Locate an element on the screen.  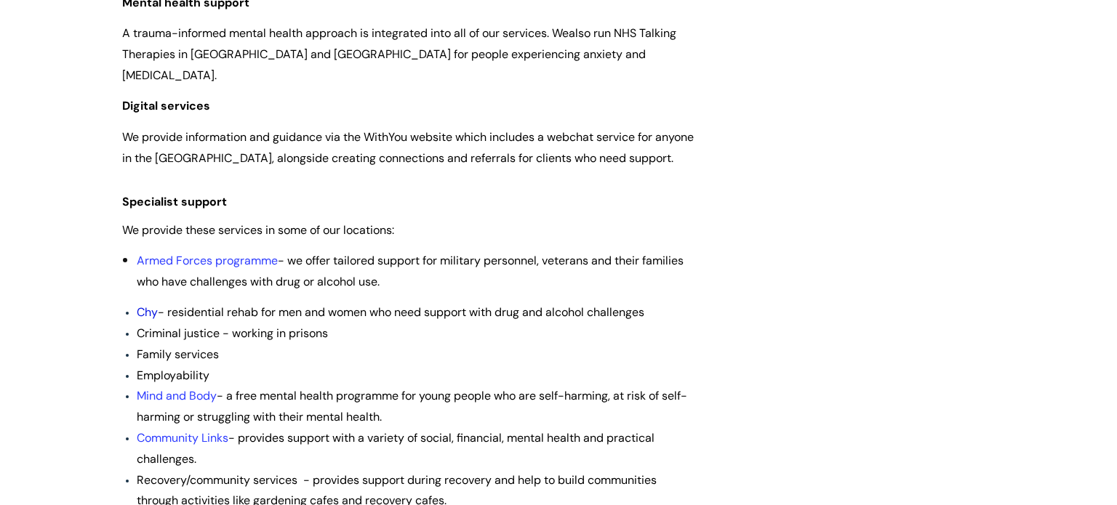
span: - residential rehab for men and women who need support with drug and alcohol challenges is located at coordinates (390, 312).